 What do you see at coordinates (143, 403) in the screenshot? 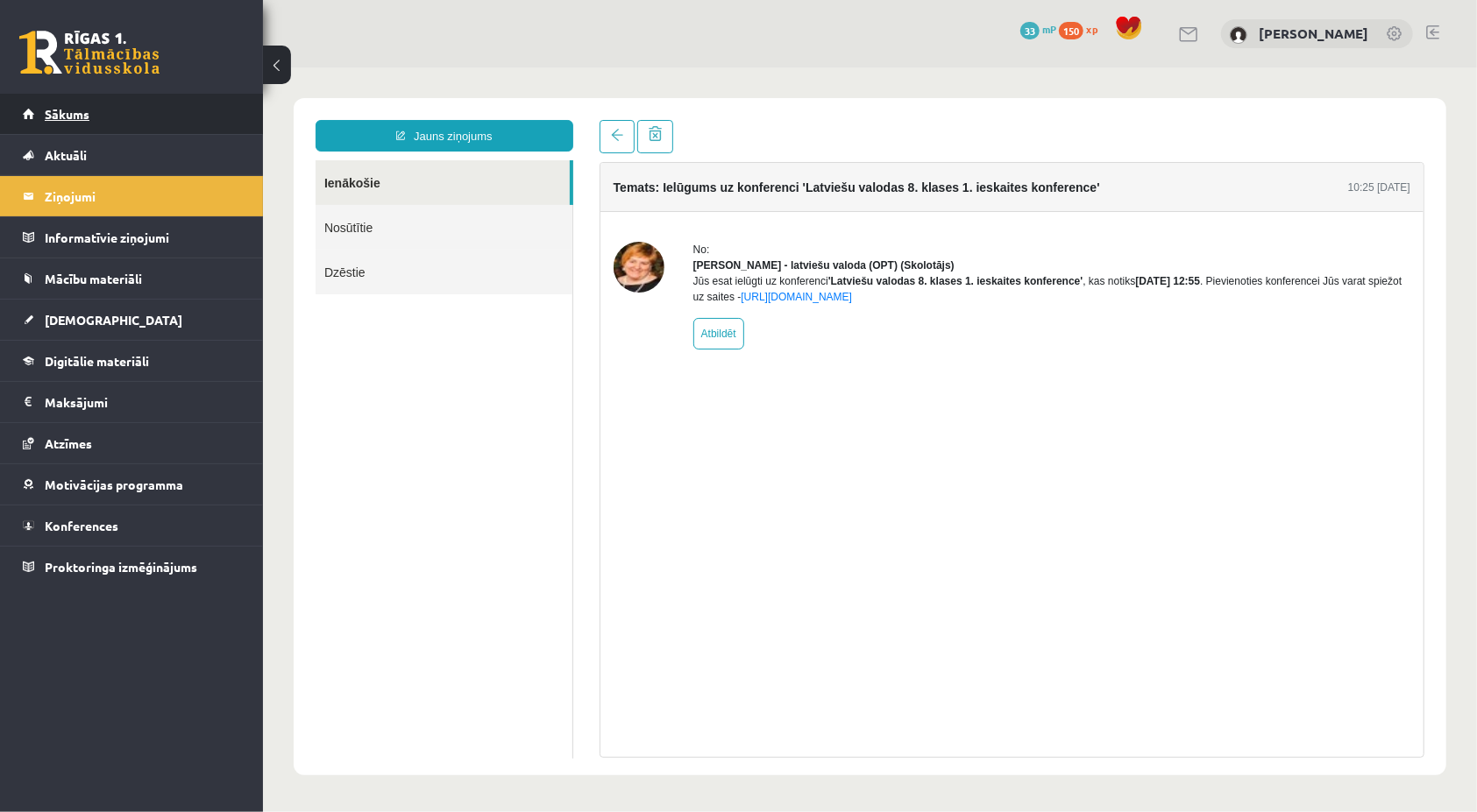
I see `legend: Maksājumi` at bounding box center [143, 403].